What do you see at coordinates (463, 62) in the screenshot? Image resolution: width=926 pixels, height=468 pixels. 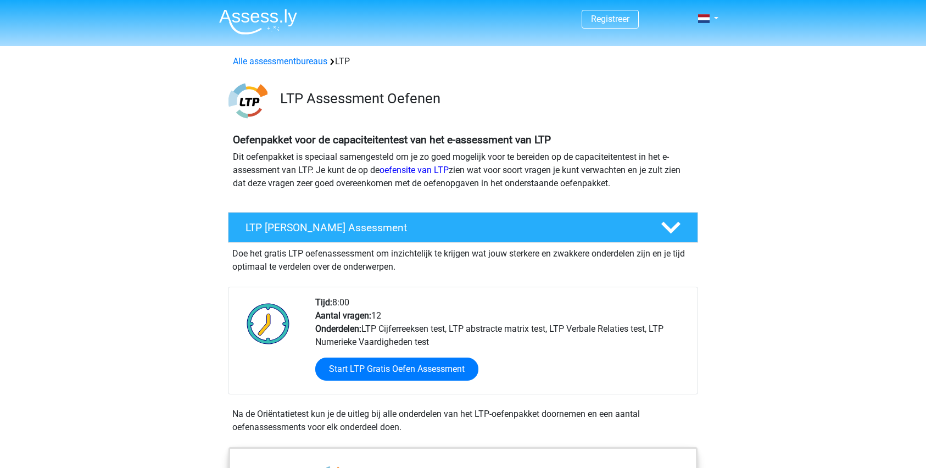 I see `div: LTP` at bounding box center [463, 62].